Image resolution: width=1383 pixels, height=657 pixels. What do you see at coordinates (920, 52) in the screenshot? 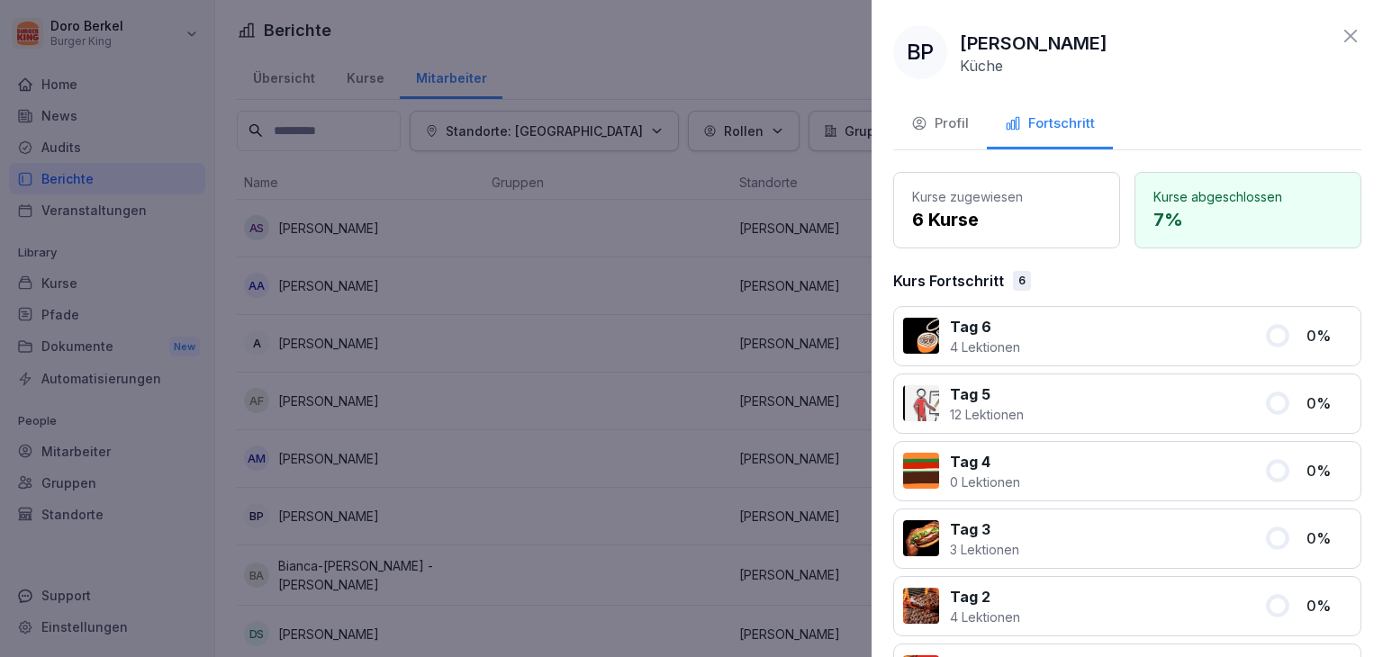
I see `div: BP` at bounding box center [920, 52].